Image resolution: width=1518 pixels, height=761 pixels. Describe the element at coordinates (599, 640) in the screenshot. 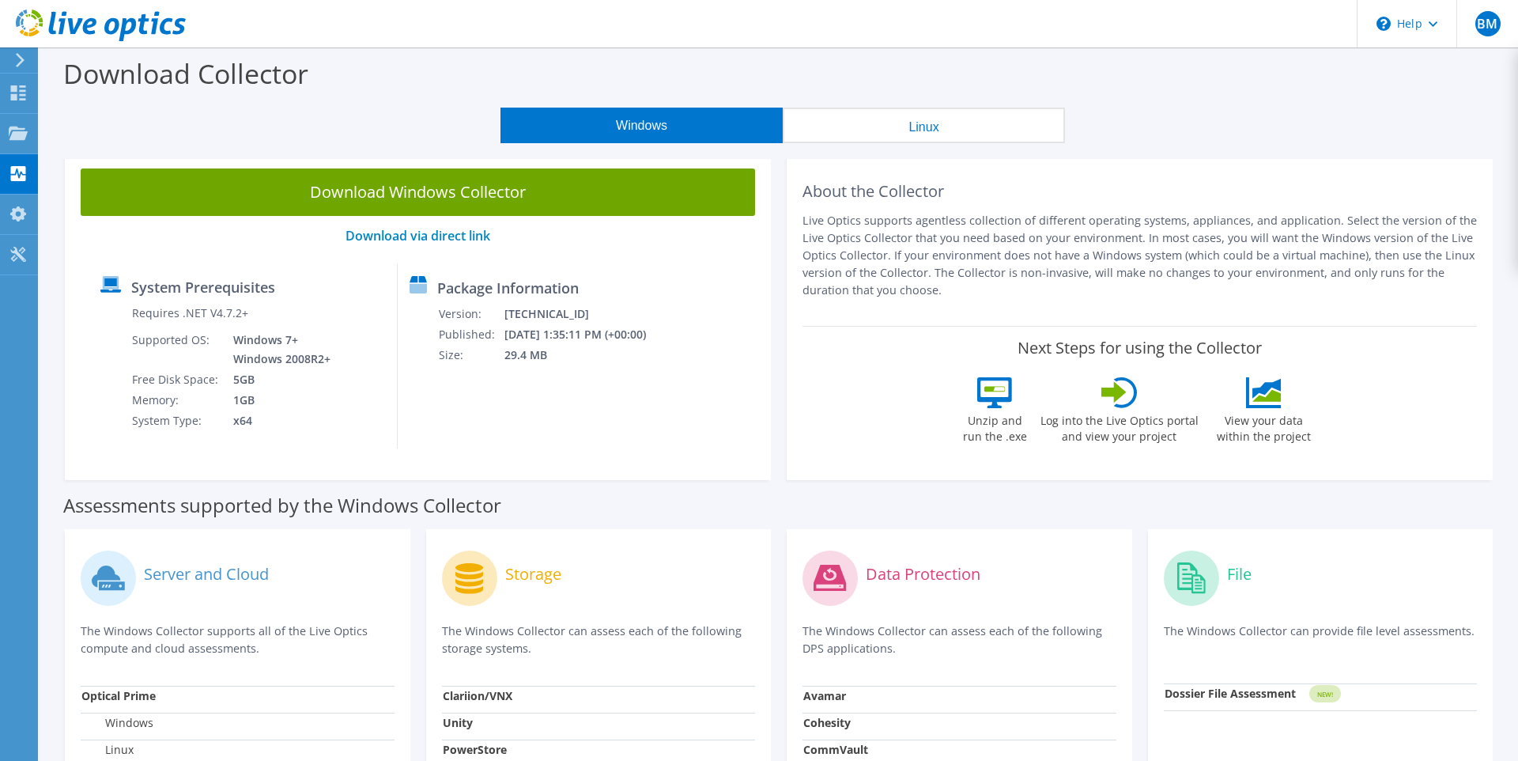

I see `p: The Windows Collector can assess each of the following storage systems.` at that location.